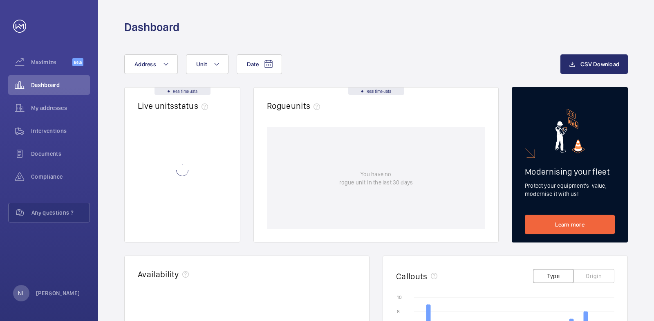 The image size is (654, 321). What do you see at coordinates (207, 64) in the screenshot?
I see `button: Unit` at bounding box center [207, 64].